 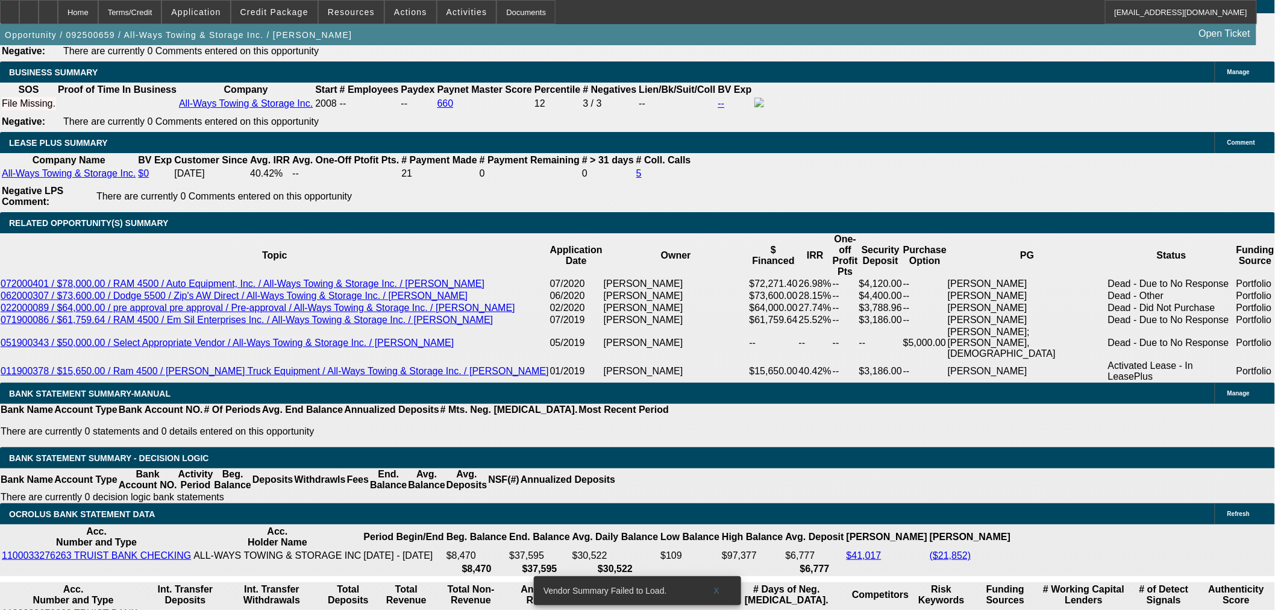 I want to click on button: Resources, so click(x=351, y=12).